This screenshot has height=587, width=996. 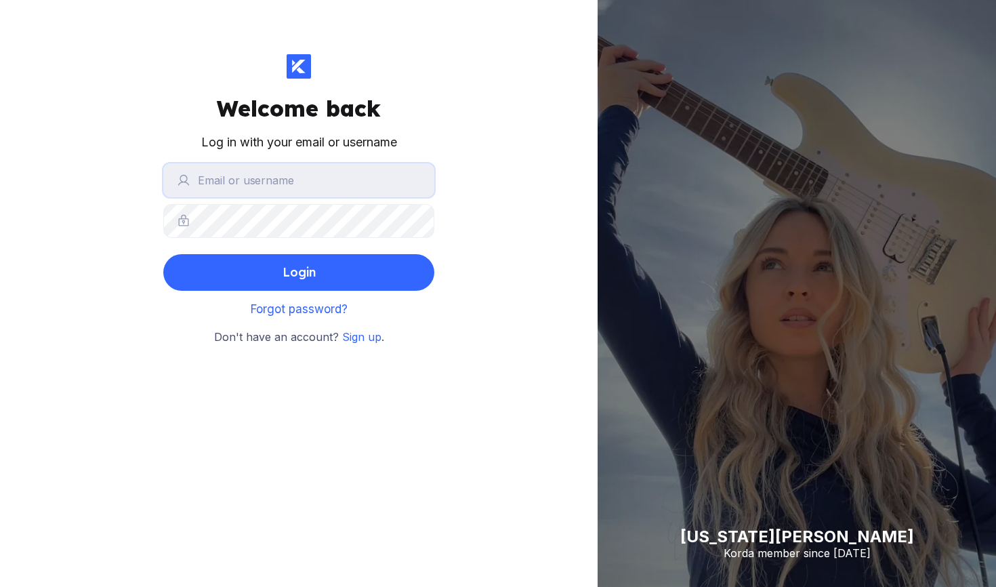 I want to click on small: Don't have an account? ., so click(x=299, y=338).